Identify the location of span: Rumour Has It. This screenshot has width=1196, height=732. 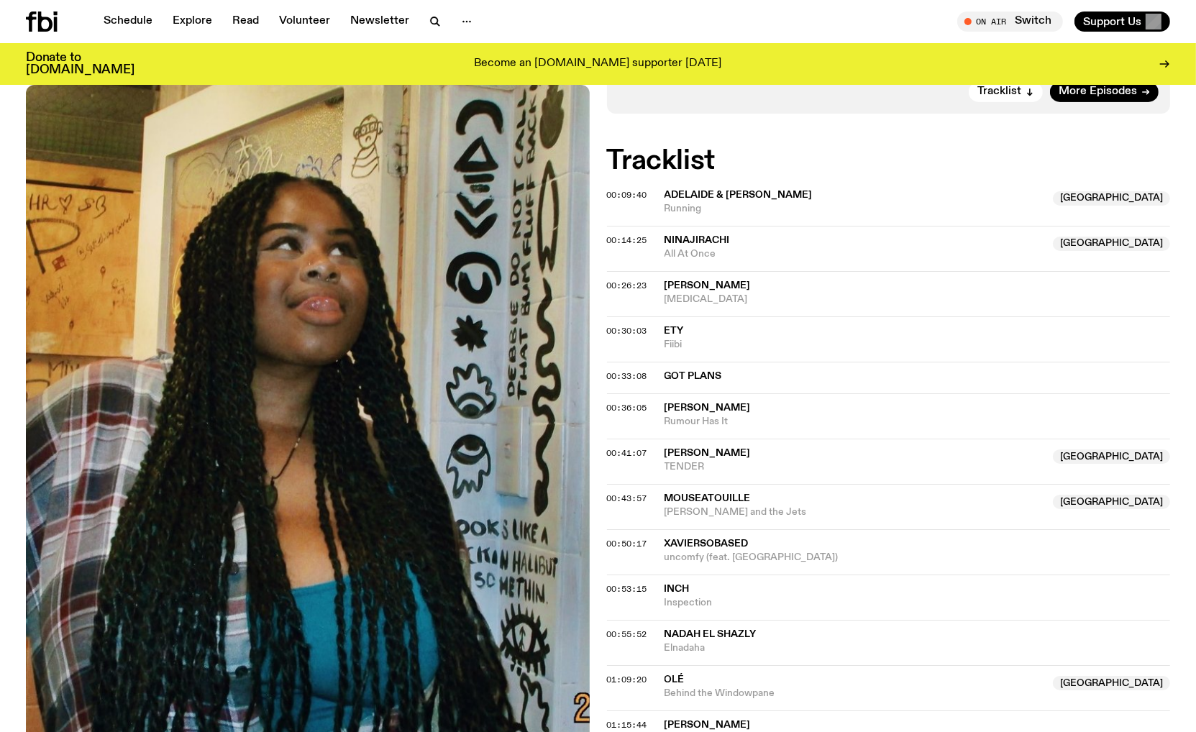
(918, 422).